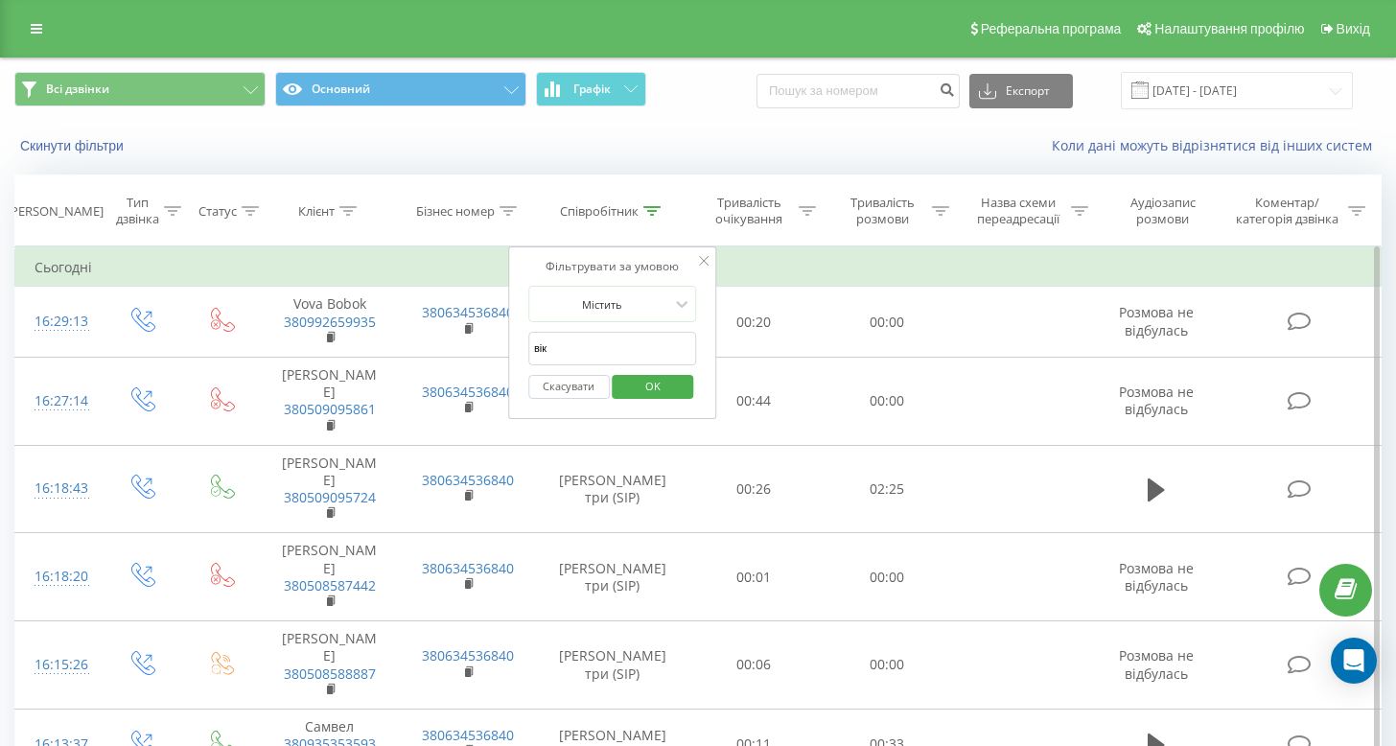  Describe the element at coordinates (1021, 91) in the screenshot. I see `button: Експорт` at that location.